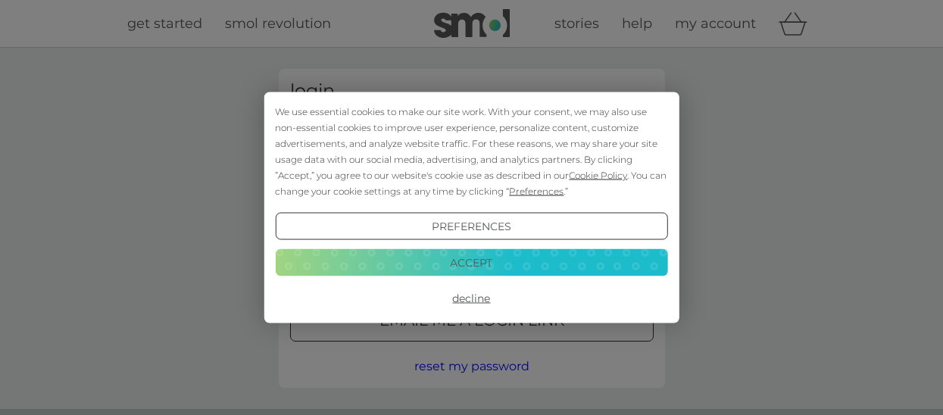  Describe the element at coordinates (598, 175) in the screenshot. I see `span: Cookie Policy` at that location.